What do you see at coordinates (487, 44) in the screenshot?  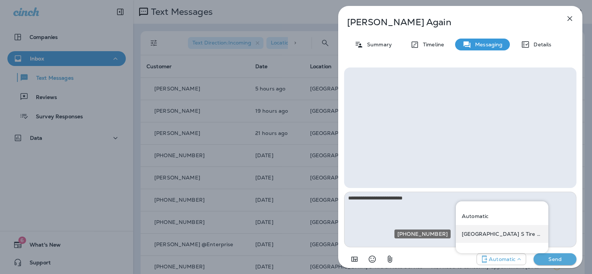 I see `p: Messaging` at bounding box center [487, 44].